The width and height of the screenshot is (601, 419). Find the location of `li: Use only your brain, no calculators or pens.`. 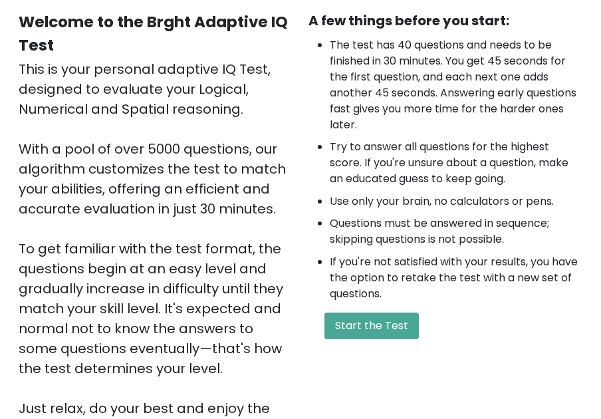

li: Use only your brain, no calculators or pens. is located at coordinates (456, 201).